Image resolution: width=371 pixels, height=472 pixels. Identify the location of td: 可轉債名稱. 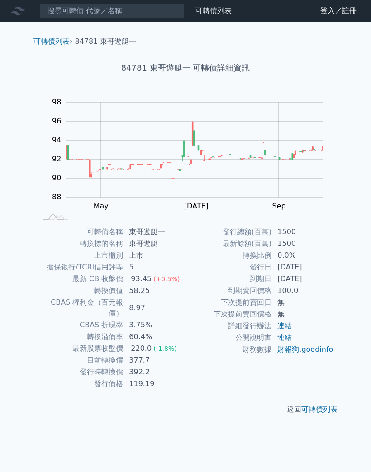
(80, 232).